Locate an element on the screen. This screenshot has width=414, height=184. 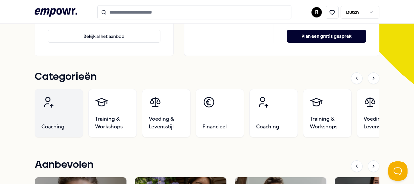
h1: Aanbevolen is located at coordinates (64, 165).